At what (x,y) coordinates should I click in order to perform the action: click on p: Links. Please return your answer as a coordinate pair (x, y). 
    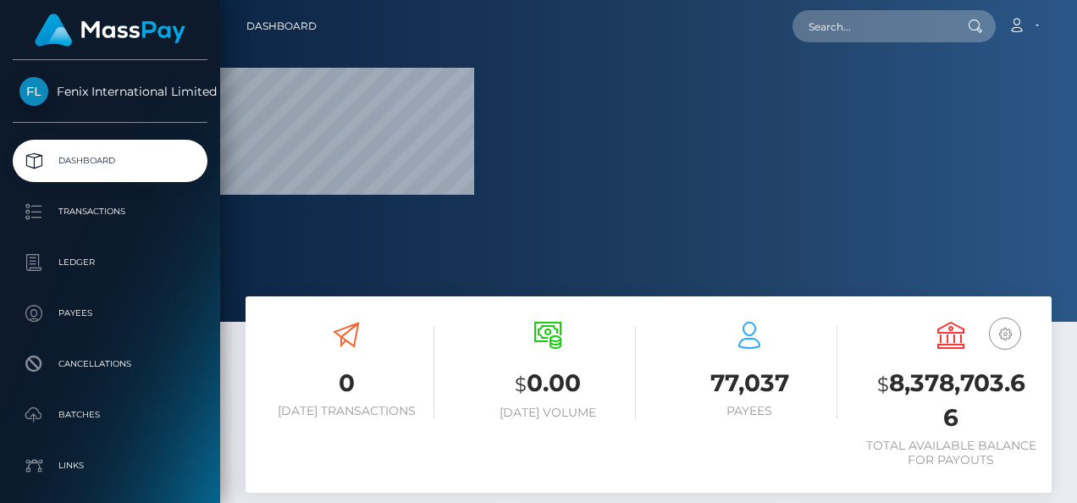
    Looking at the image, I should click on (110, 466).